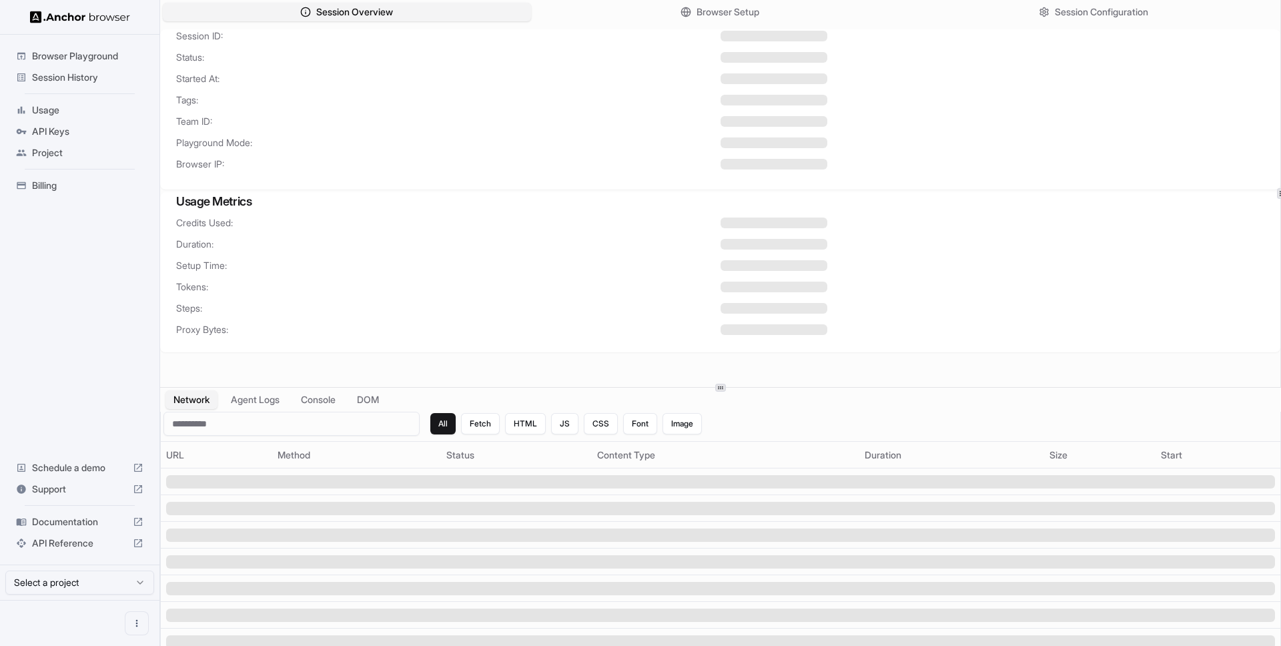 This screenshot has width=1281, height=646. What do you see at coordinates (443, 424) in the screenshot?
I see `button: All` at bounding box center [443, 424].